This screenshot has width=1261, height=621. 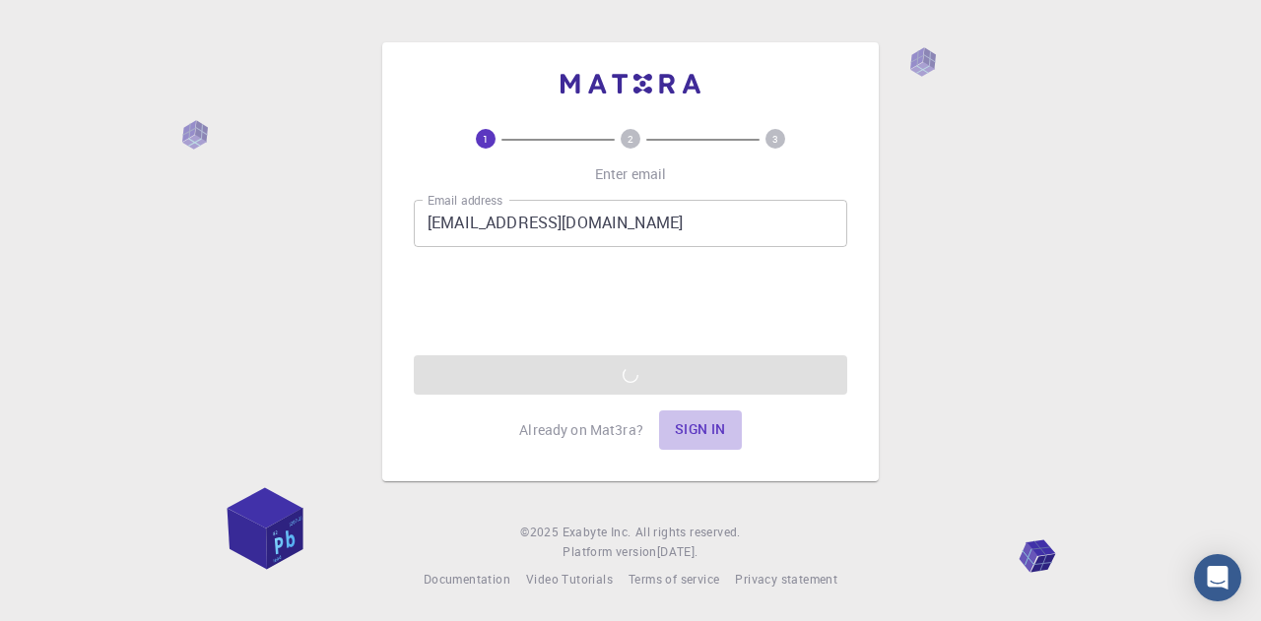 I want to click on span: Exabyte Inc., so click(x=597, y=532).